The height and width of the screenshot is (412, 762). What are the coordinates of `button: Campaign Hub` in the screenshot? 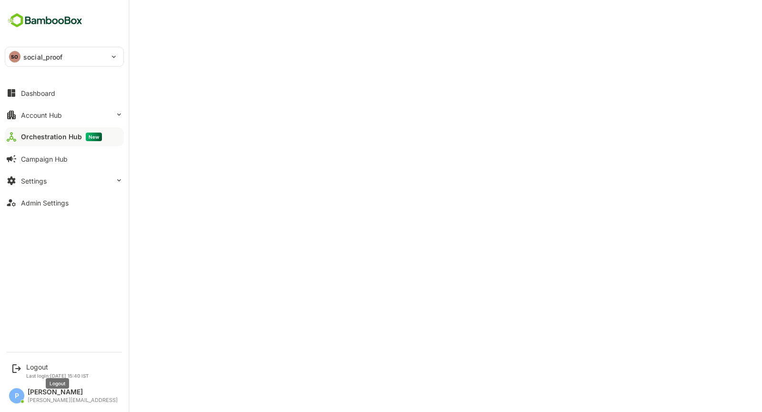 It's located at (64, 159).